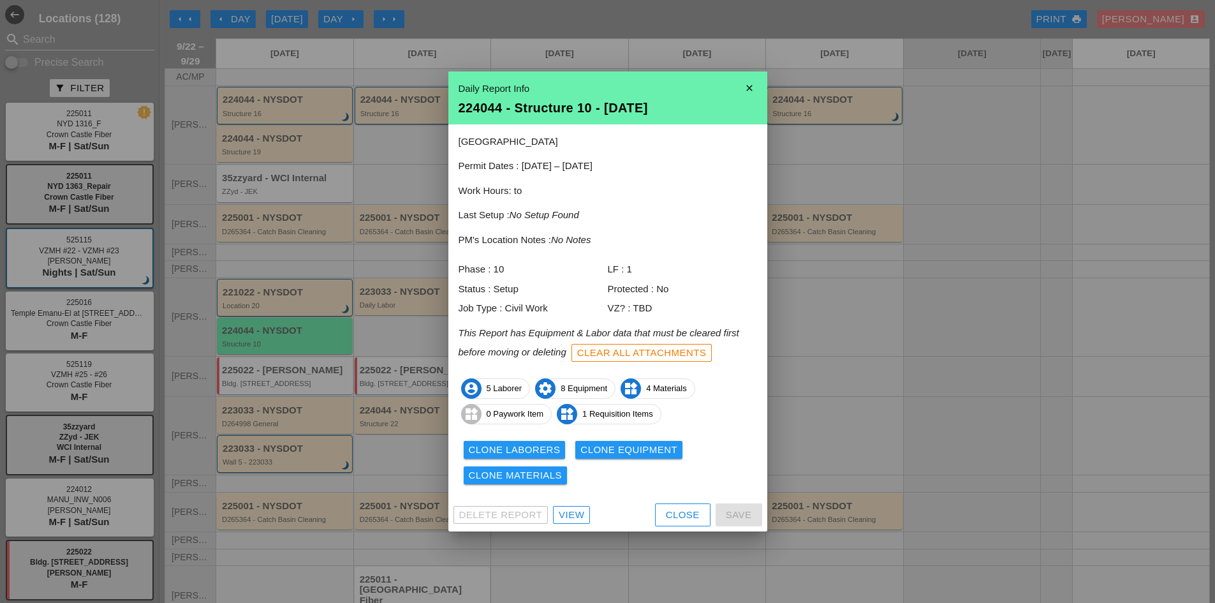  Describe the element at coordinates (609, 414) in the screenshot. I see `span: 1 Requisition Items` at that location.